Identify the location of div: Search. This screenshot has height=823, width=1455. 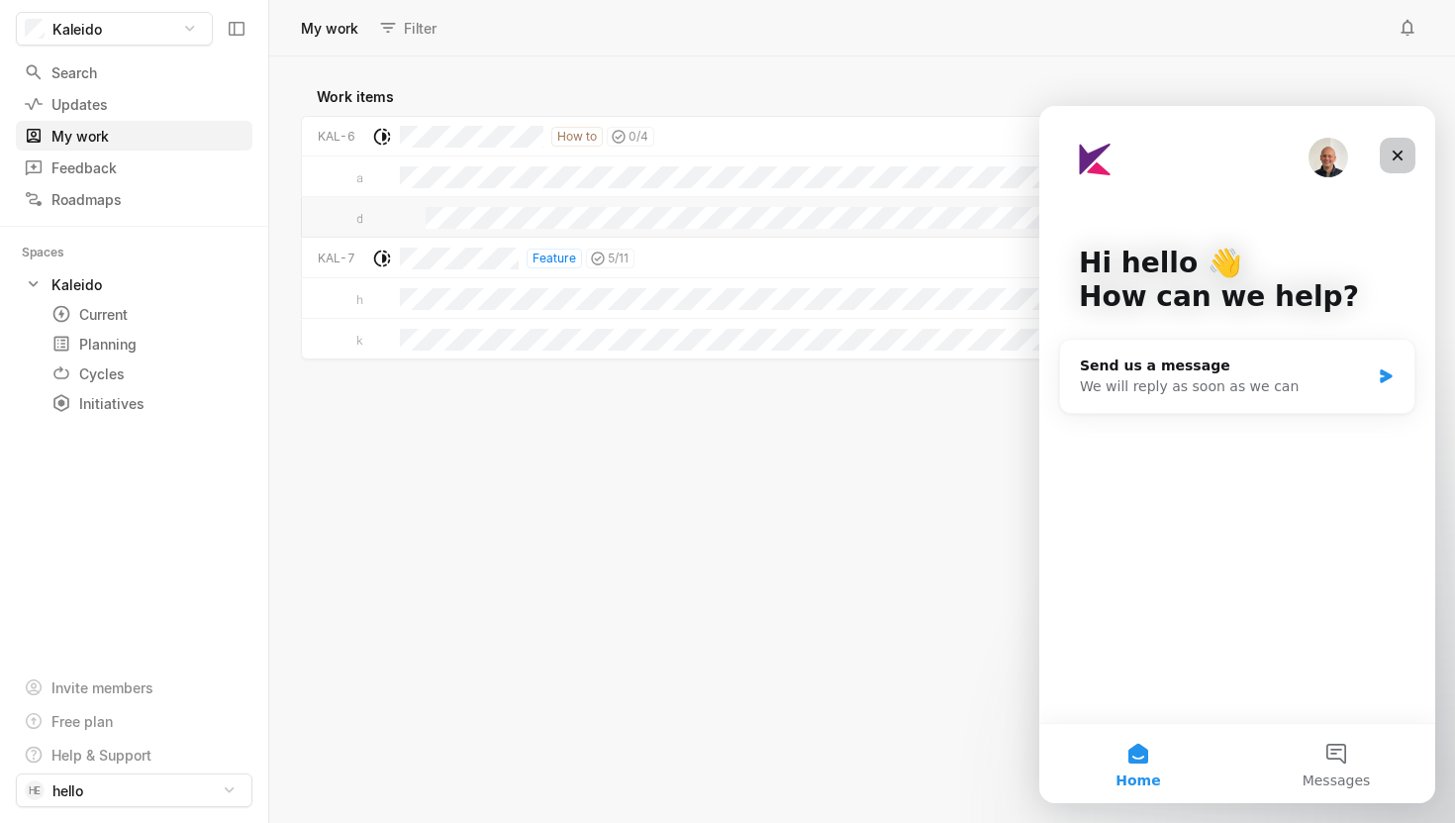
(134, 72).